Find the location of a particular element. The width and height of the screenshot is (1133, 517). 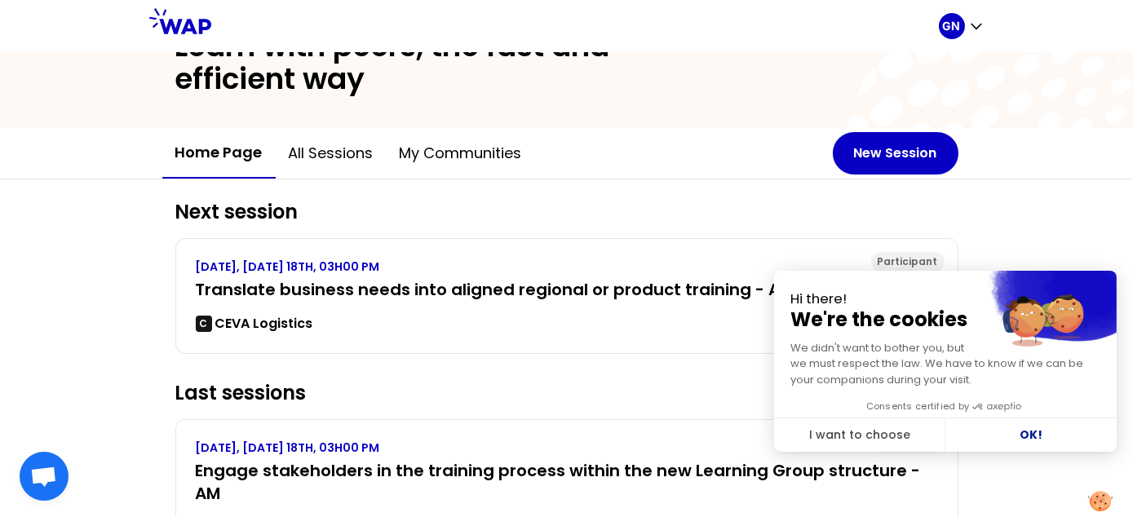

h2: Last sessions is located at coordinates (567, 393).